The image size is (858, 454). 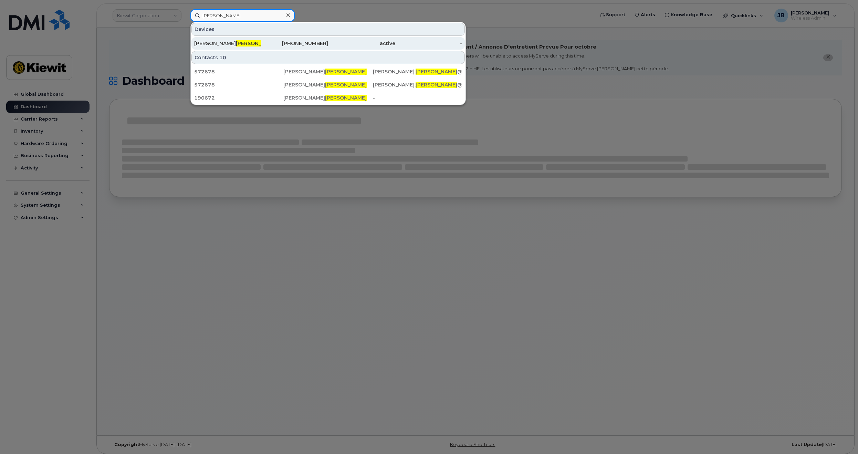 What do you see at coordinates (328, 29) in the screenshot?
I see `div: Devices` at bounding box center [328, 29].